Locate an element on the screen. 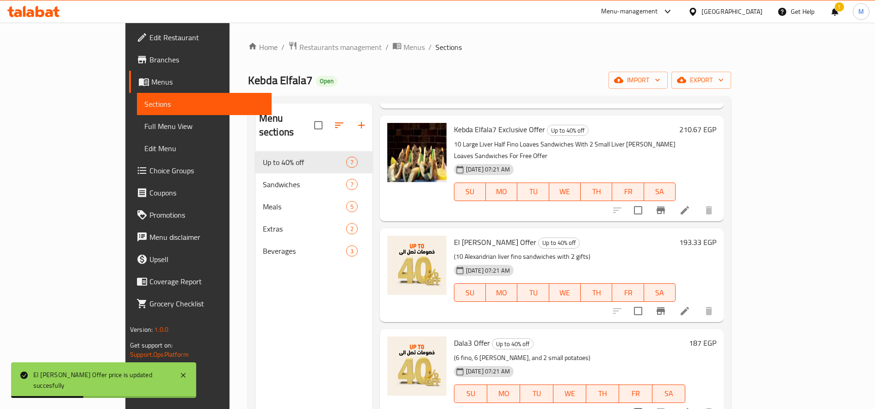 Image resolution: width=875 pixels, height=409 pixels. span: Edit Restaurant is located at coordinates (207, 37).